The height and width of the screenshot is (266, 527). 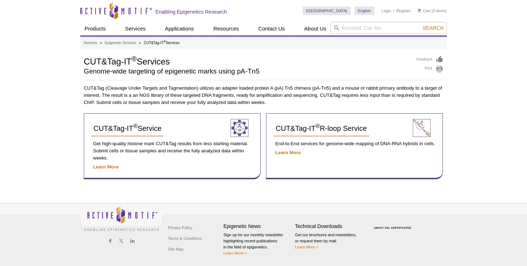 What do you see at coordinates (180, 227) in the screenshot?
I see `a: Privacy Policy` at bounding box center [180, 227].